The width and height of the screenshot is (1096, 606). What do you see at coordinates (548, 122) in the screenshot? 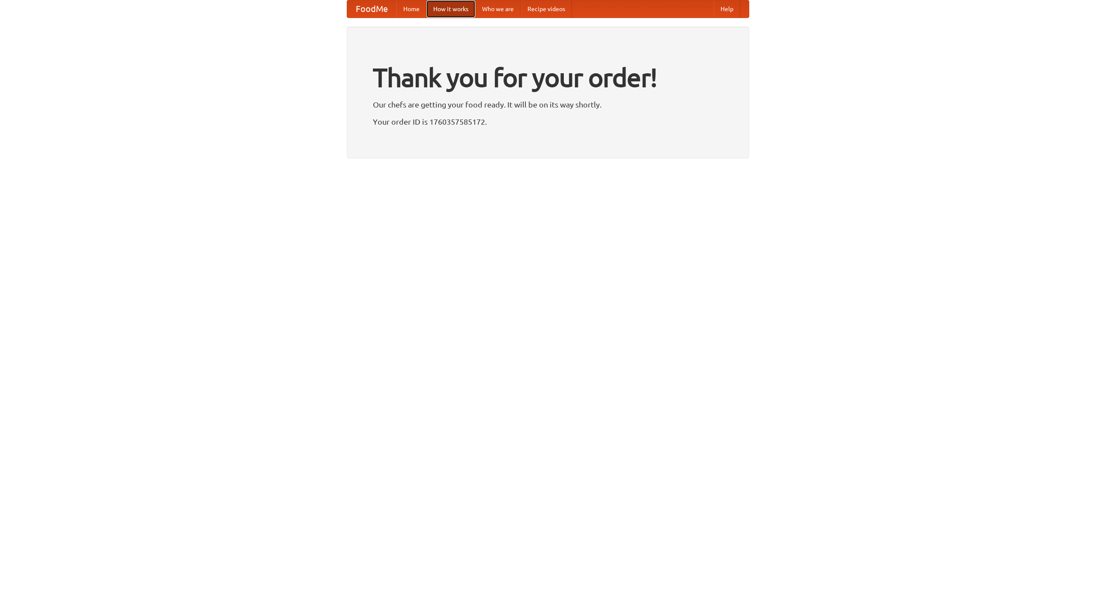
I see `p: Your order ID is 1760357585172.` at bounding box center [548, 122].